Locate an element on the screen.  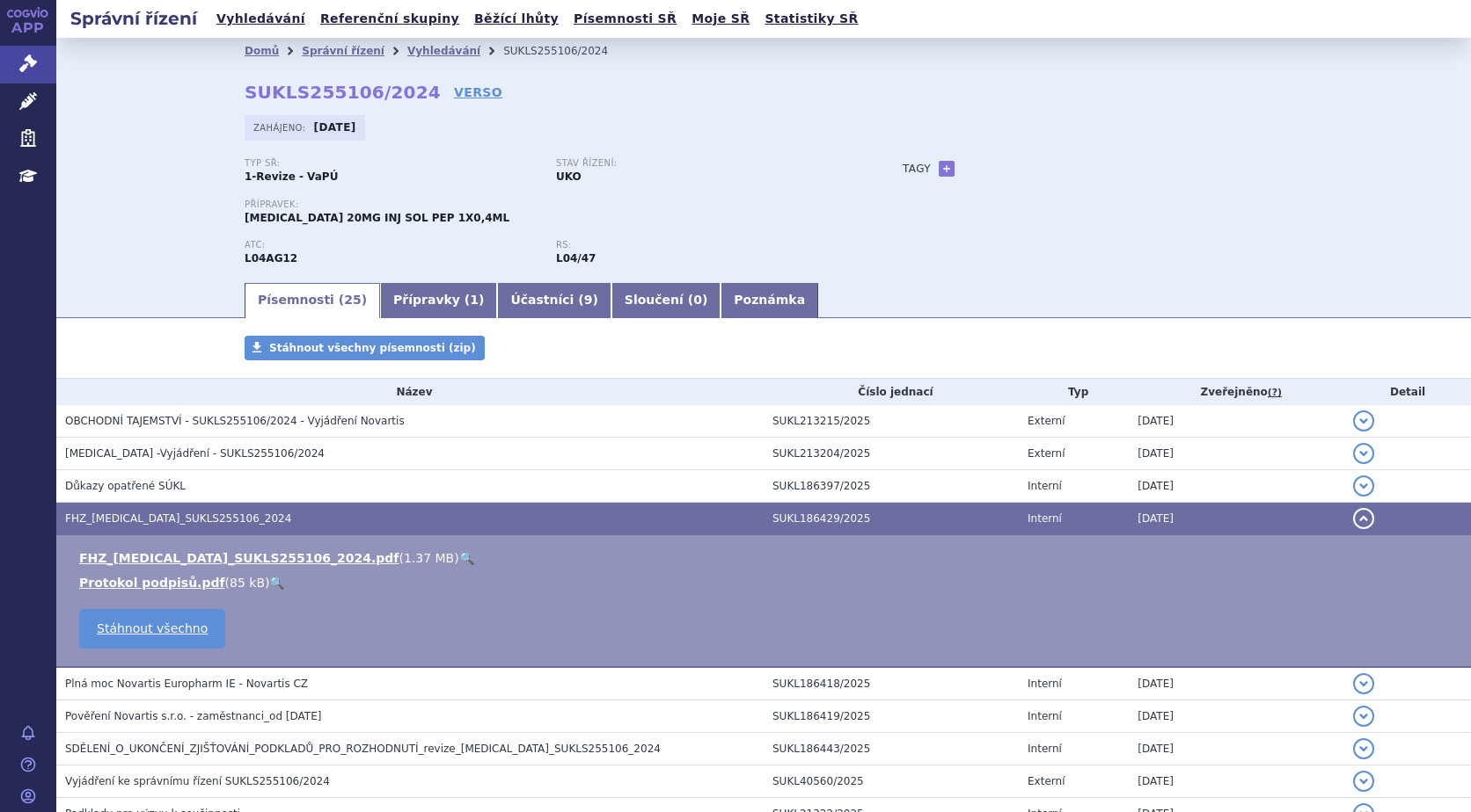
p: ATC: is located at coordinates (391, 245).